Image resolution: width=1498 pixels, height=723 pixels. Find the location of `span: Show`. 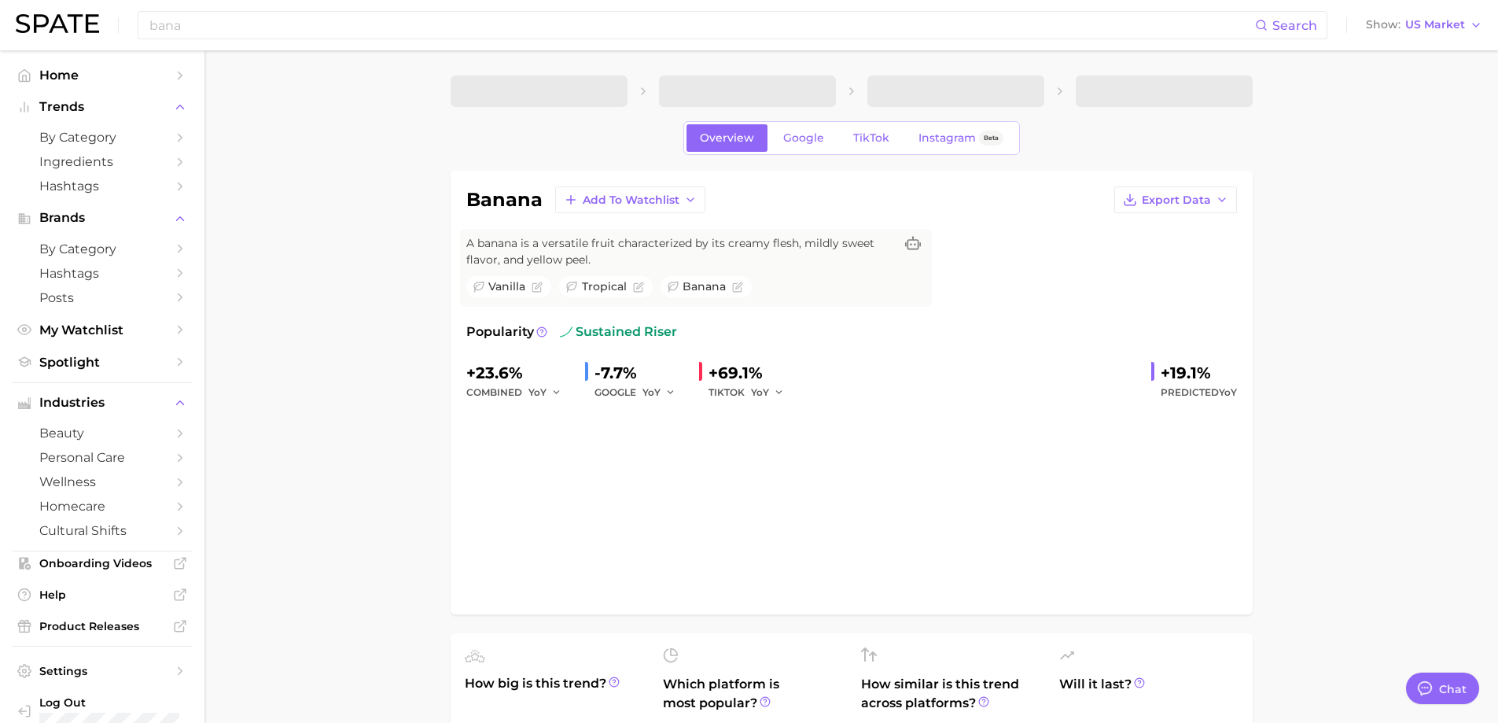

span: Show is located at coordinates (1383, 24).